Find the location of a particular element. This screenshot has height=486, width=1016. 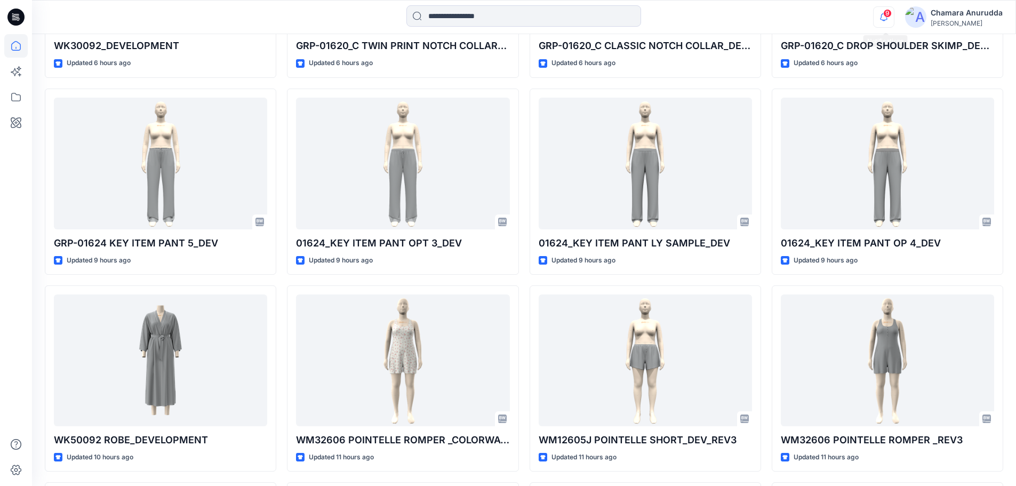

a: WK50092 ROBE_DEVELOPMENT is located at coordinates (161, 360).